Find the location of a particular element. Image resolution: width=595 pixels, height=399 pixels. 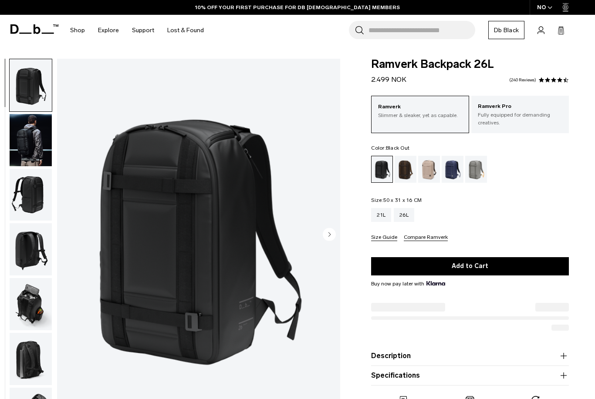

span: Black Out is located at coordinates (397, 148).